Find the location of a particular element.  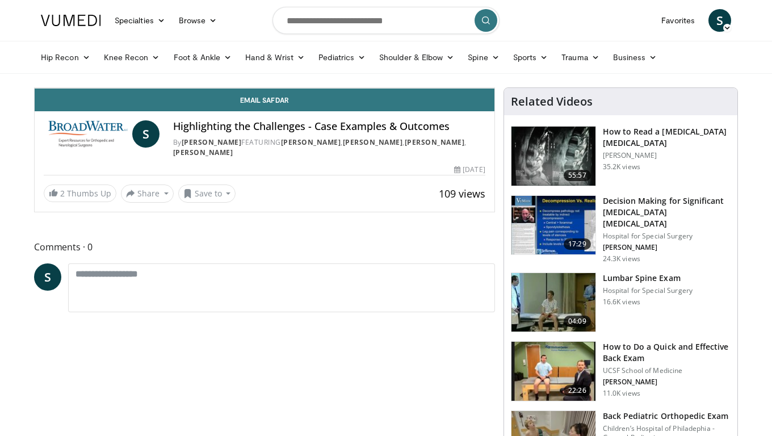

a: Knee Recon is located at coordinates (132, 57).